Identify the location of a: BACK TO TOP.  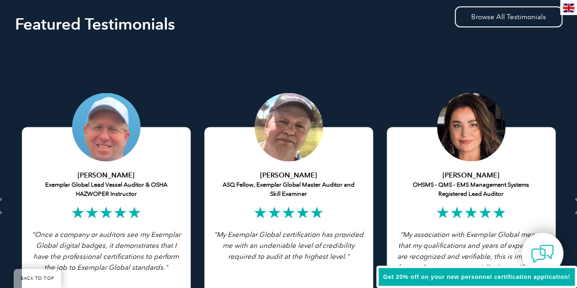
(37, 278).